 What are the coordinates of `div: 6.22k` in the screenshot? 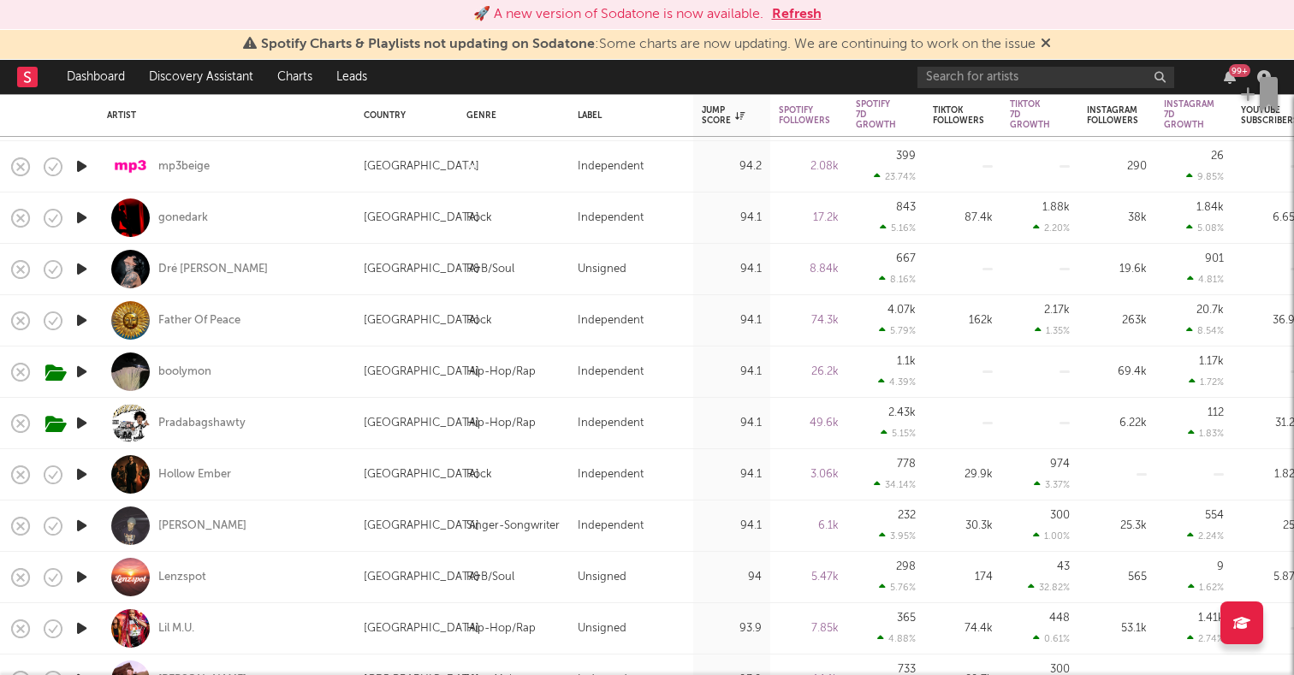 It's located at (1117, 424).